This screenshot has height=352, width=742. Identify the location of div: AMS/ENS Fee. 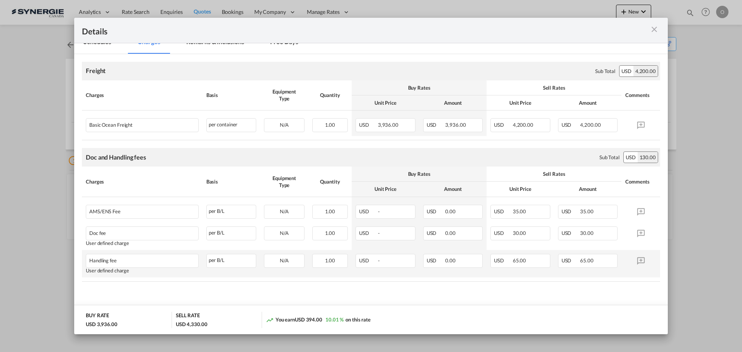
(129, 210).